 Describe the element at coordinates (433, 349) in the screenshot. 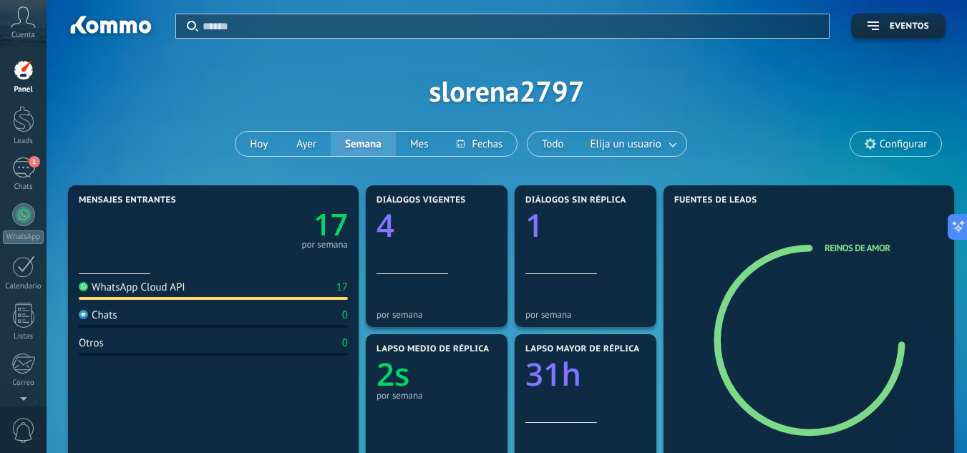

I see `span: Lapso medio de réplica` at that location.